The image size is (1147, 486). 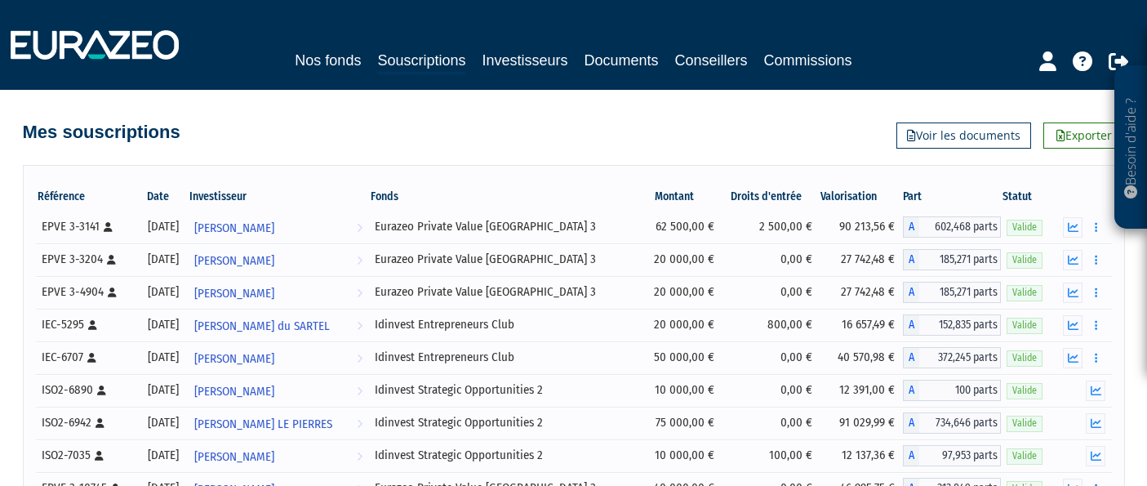 What do you see at coordinates (679, 227) in the screenshot?
I see `td: 62 500,00 €` at bounding box center [679, 227].